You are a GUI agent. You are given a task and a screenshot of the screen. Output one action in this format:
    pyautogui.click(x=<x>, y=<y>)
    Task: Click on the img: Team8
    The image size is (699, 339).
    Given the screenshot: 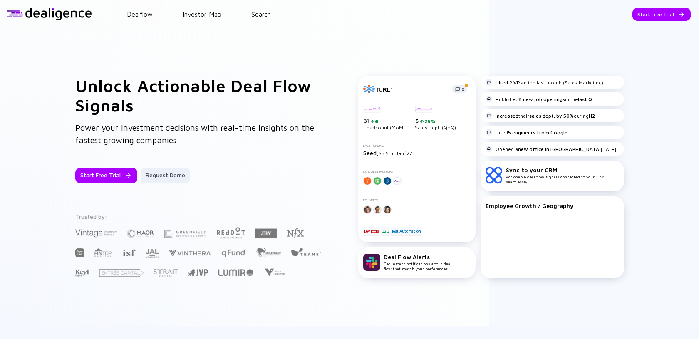 What is the action you would take?
    pyautogui.click(x=306, y=252)
    